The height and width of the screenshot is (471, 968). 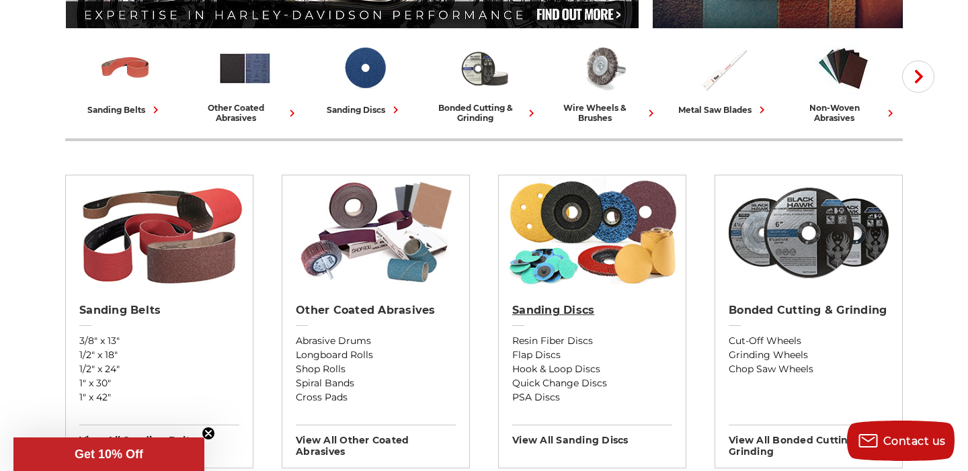 What do you see at coordinates (604, 113) in the screenshot?
I see `div: wire wheels & brushes` at bounding box center [604, 113].